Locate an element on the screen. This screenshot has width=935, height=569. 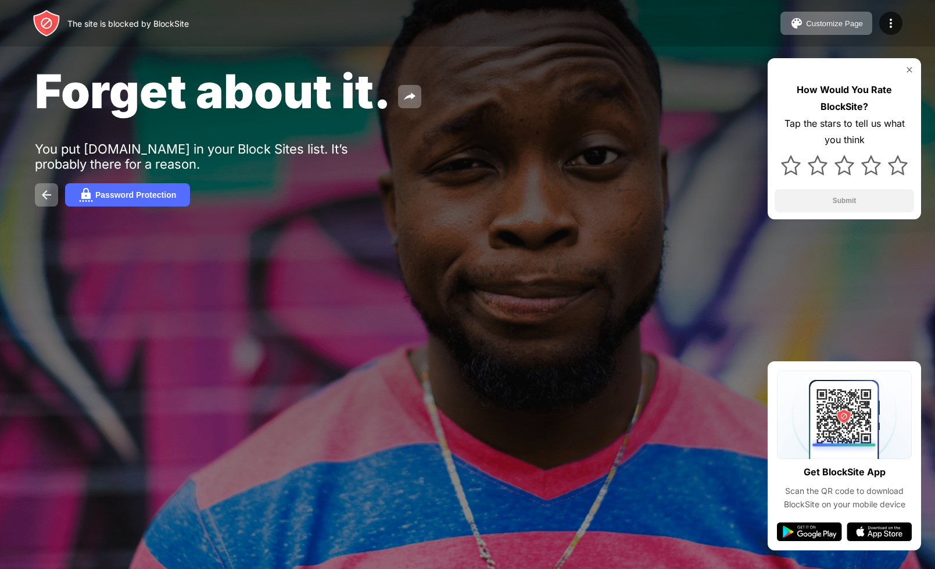
img: menu-icon.svg is located at coordinates (891, 23).